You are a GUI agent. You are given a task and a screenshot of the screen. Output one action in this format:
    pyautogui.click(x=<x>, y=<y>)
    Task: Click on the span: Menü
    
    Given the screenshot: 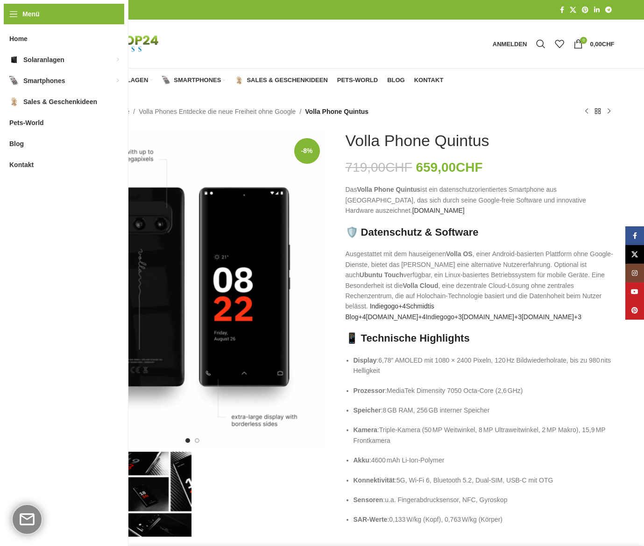 What is the action you would take?
    pyautogui.click(x=31, y=14)
    